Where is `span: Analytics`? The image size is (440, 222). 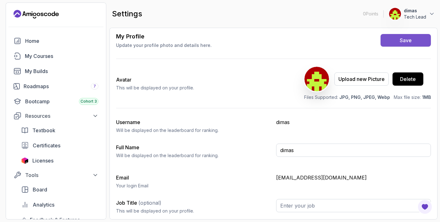 span: Analytics is located at coordinates (43, 204).